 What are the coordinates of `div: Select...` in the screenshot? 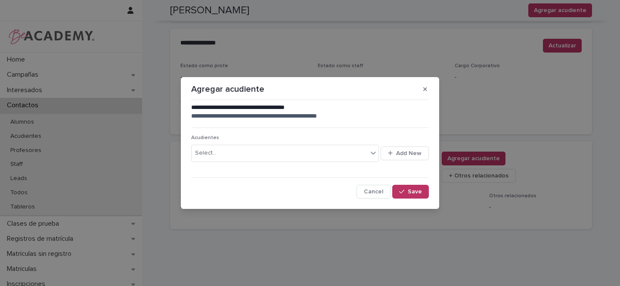 It's located at (206, 153).